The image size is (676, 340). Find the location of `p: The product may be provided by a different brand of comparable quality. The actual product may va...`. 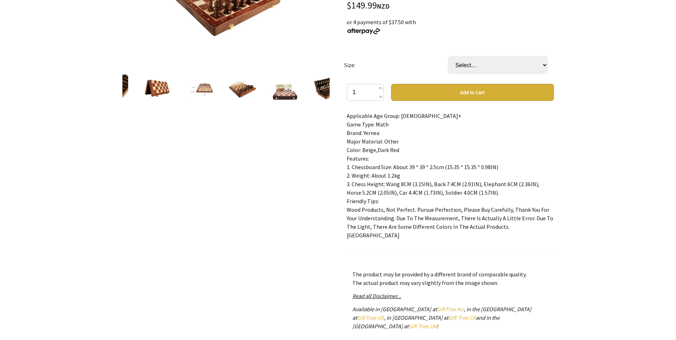

p: The product may be provided by a different brand of comparable quality. The actual product may va... is located at coordinates (451, 278).